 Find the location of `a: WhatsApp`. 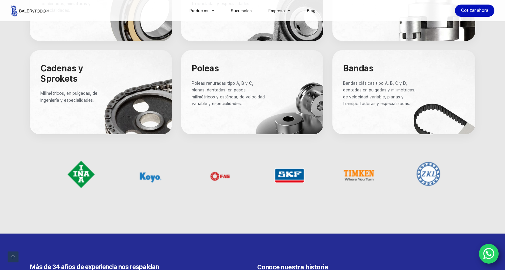

a: WhatsApp is located at coordinates (489, 254).